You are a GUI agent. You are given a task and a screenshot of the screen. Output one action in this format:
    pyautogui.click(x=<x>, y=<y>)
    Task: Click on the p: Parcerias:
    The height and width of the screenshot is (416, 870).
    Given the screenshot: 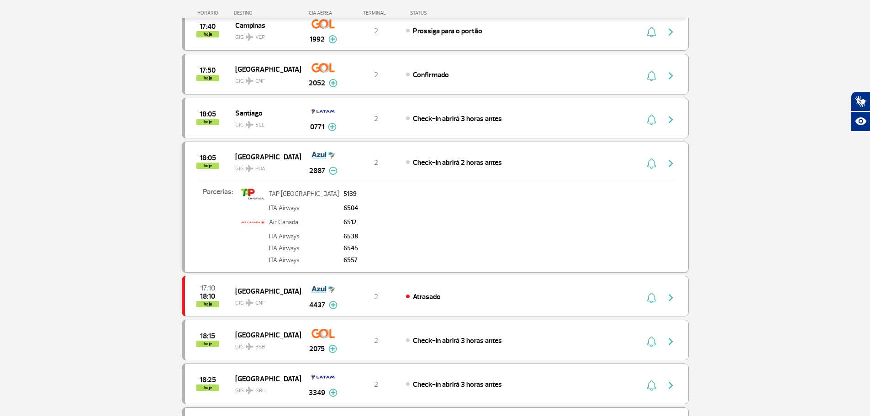 What is the action you would take?
    pyautogui.click(x=212, y=223)
    